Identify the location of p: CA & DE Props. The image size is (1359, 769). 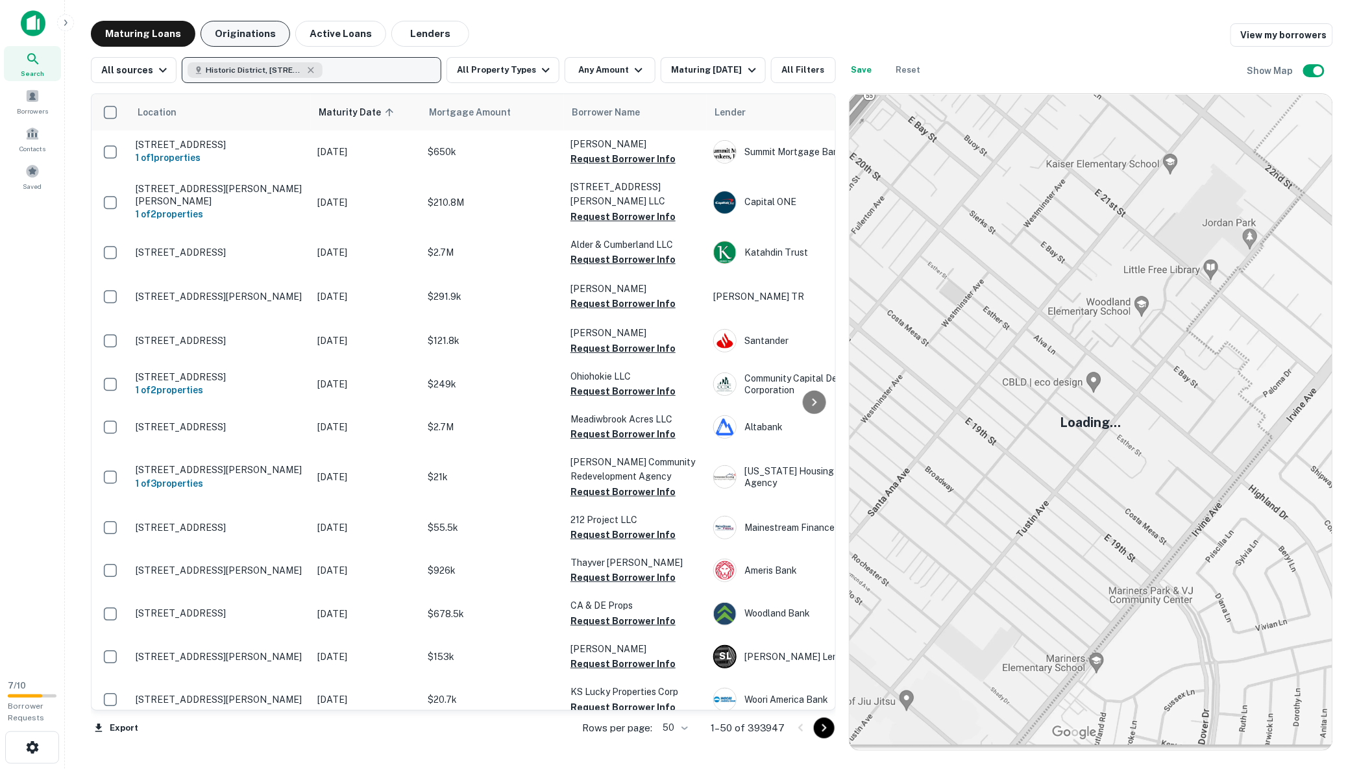
(635, 605).